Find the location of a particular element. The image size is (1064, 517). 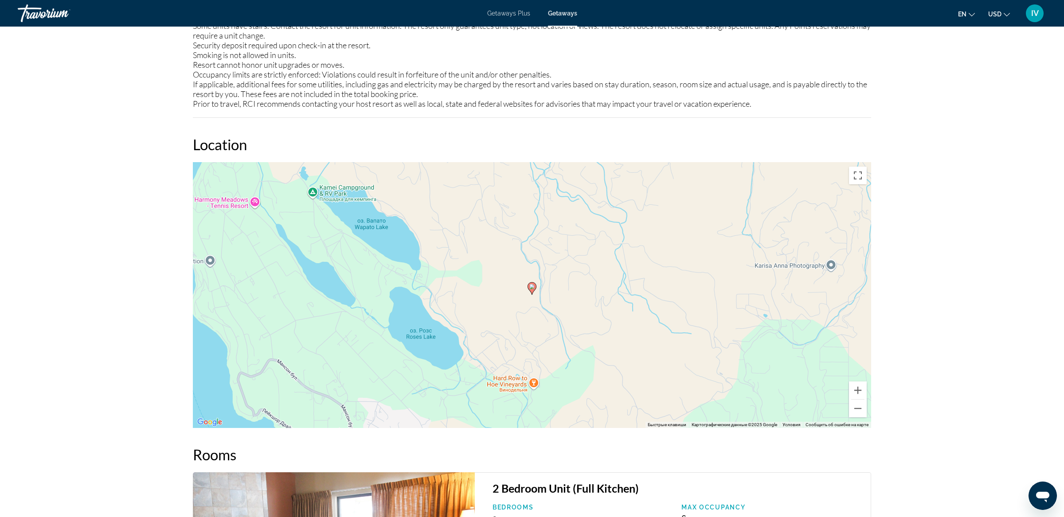

a: Getaways is located at coordinates (562, 13).